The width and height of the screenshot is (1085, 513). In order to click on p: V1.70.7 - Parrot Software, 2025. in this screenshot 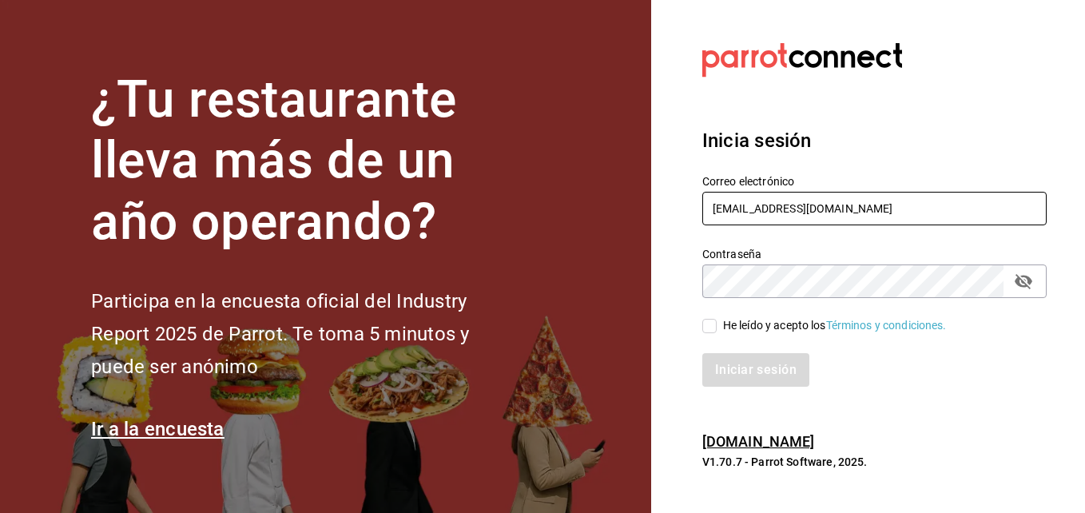, I will do `click(874, 462)`.